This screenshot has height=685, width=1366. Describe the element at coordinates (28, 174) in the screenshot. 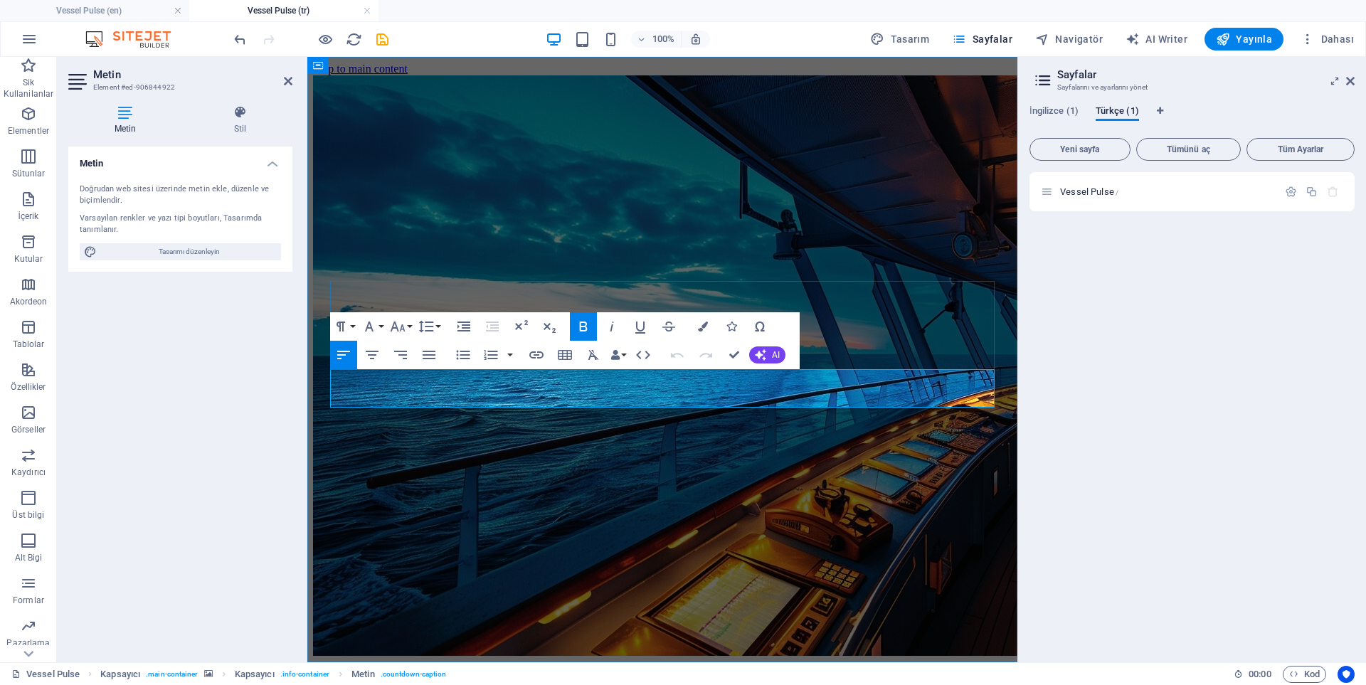

I see `p: Sütunlar` at that location.